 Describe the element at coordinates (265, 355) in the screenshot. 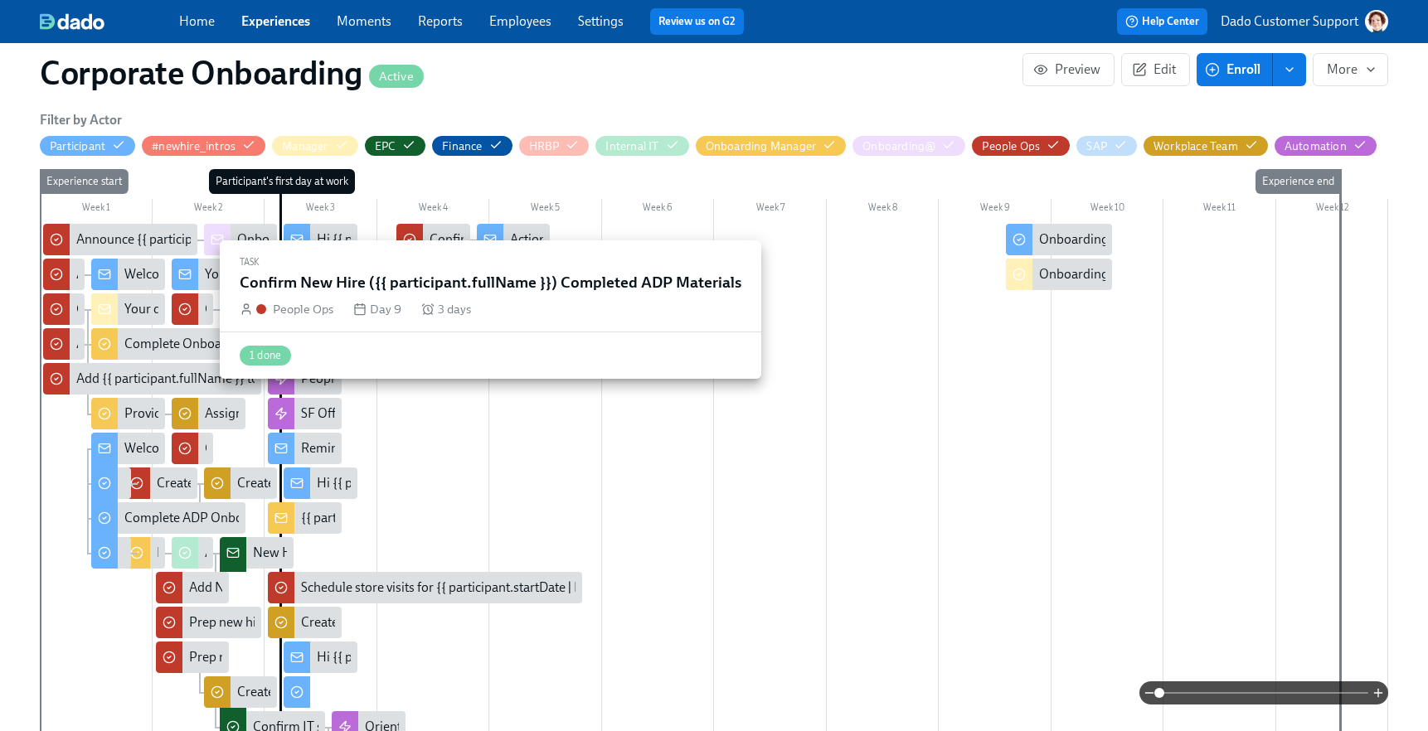

I see `span: 1 done` at that location.